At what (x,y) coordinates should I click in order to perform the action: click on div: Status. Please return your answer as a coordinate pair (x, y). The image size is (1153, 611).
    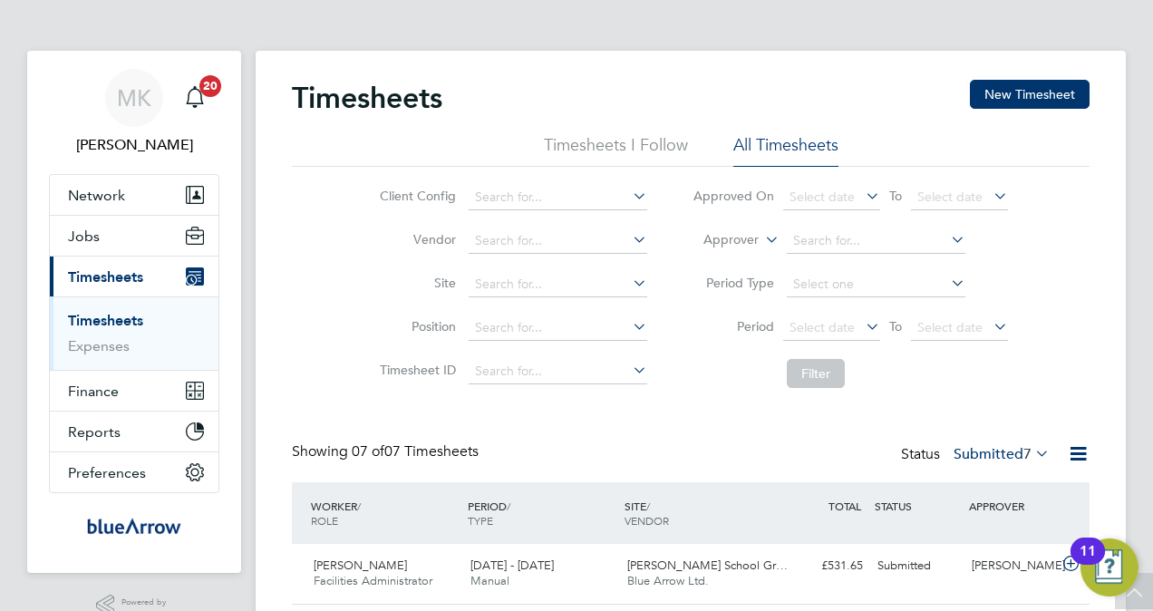
    Looking at the image, I should click on (977, 455).